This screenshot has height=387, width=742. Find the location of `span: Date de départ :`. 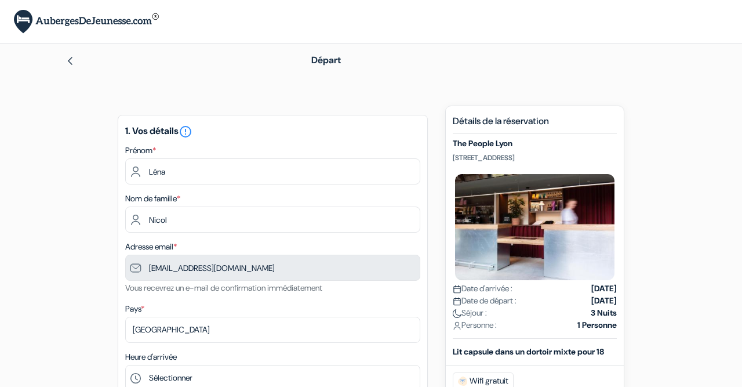

span: Date de départ : is located at coordinates (485, 300).